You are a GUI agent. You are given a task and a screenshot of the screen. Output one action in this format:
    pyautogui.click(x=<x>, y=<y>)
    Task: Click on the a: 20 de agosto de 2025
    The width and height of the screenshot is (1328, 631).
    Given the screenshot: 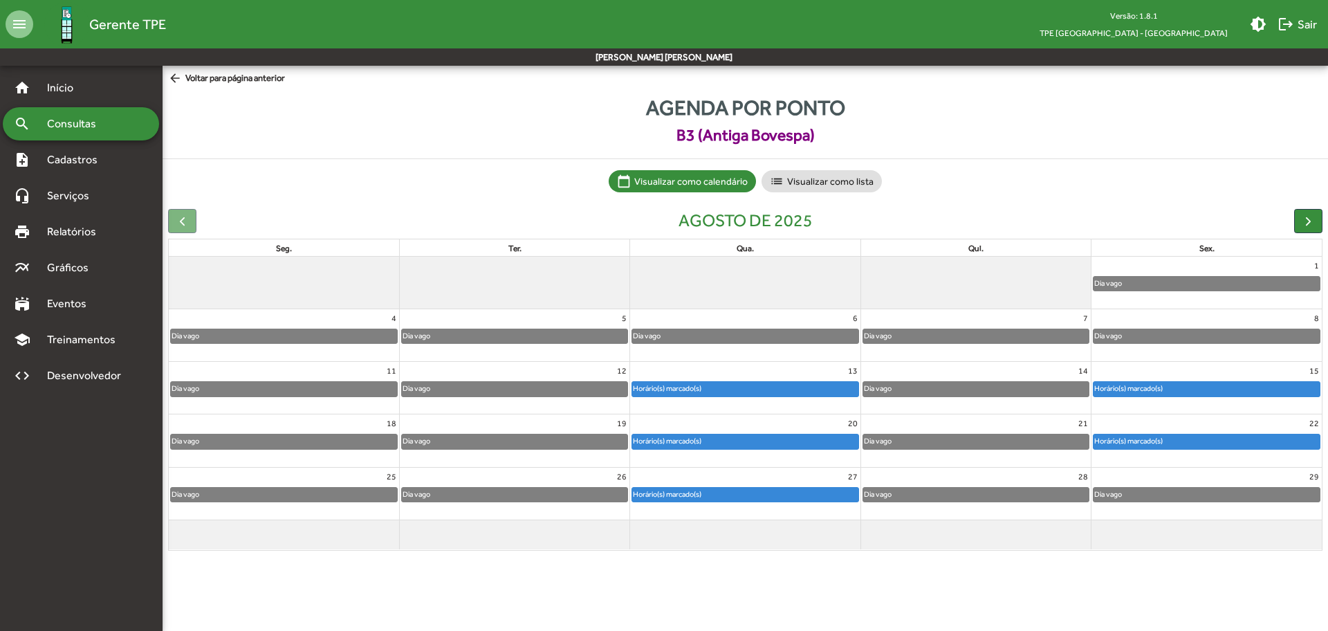 What is the action you would take?
    pyautogui.click(x=853, y=423)
    